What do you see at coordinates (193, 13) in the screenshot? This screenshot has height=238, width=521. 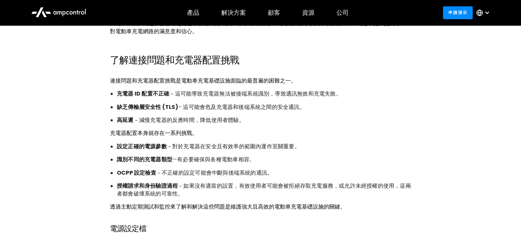 I see `div: 產品` at bounding box center [193, 13].